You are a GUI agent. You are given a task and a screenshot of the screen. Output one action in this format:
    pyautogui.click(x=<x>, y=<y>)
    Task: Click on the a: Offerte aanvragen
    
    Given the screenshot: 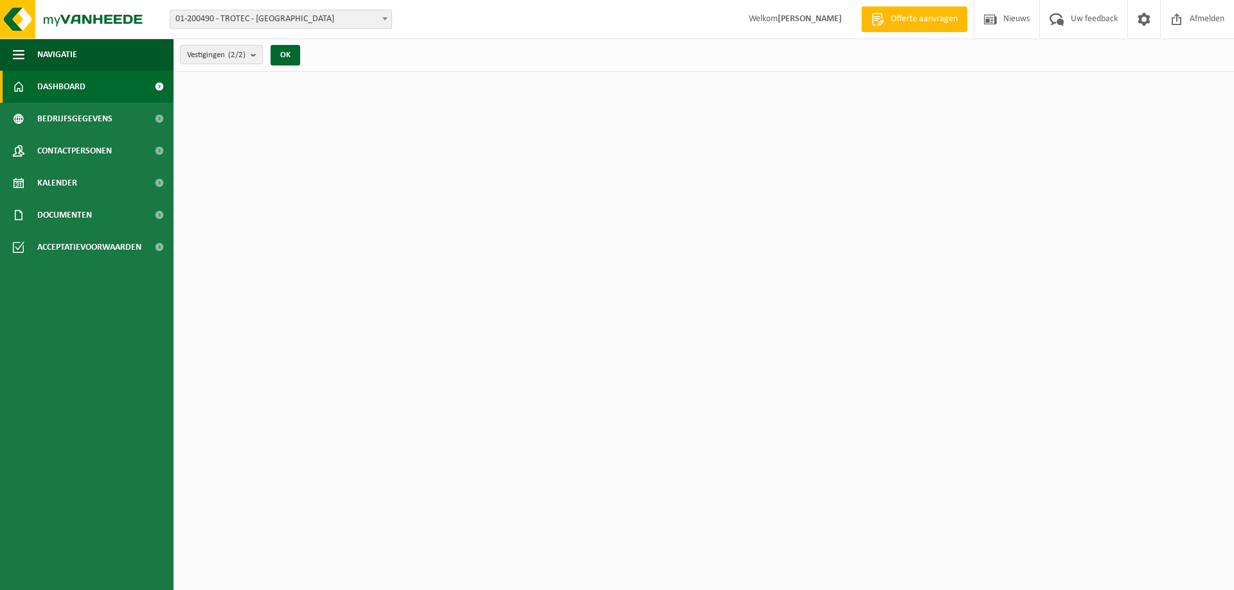 What is the action you would take?
    pyautogui.click(x=914, y=19)
    